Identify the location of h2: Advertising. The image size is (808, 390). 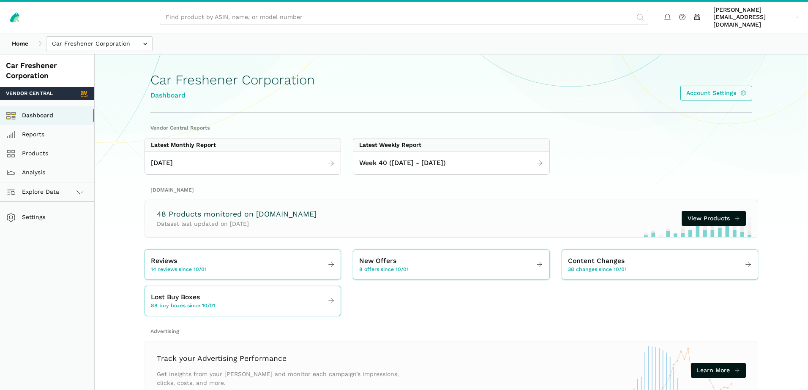
(451, 332).